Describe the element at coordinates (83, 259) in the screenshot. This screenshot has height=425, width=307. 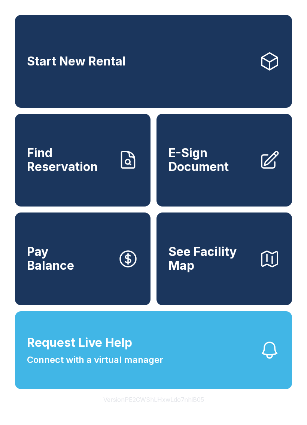
I see `a: PayBalance` at that location.